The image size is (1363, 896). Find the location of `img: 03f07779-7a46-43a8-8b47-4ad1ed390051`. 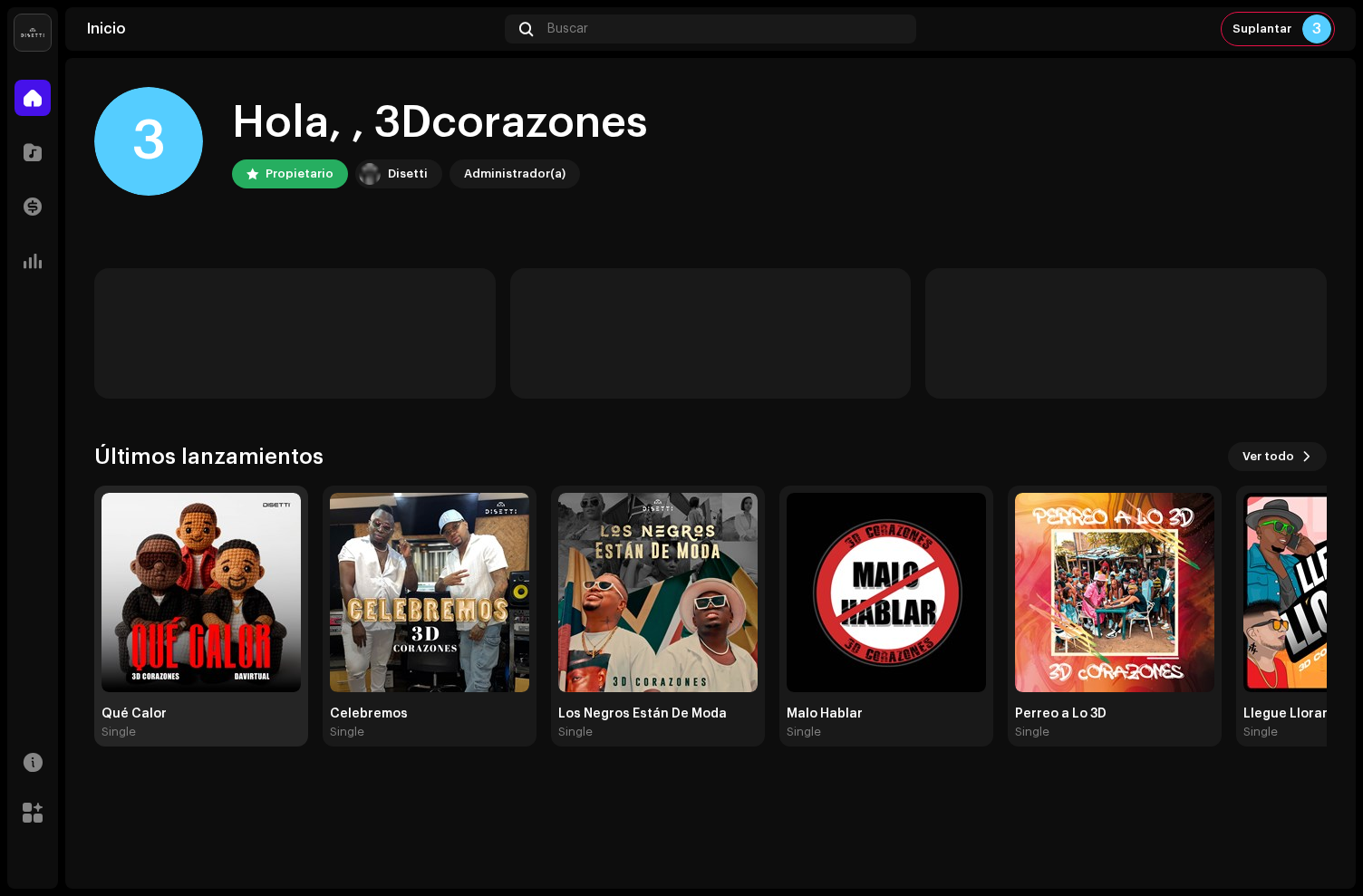

img: 03f07779-7a46-43a8-8b47-4ad1ed390051 is located at coordinates (658, 592).